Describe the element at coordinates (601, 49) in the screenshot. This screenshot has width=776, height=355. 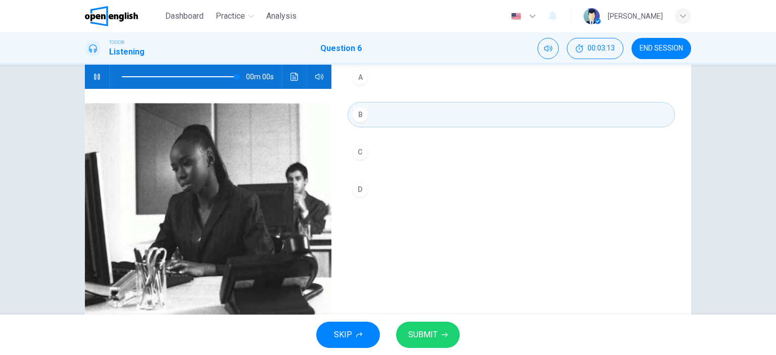
I see `span: 00:03:13` at that location.